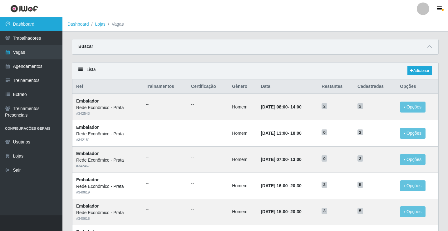 The height and width of the screenshot is (231, 448). What do you see at coordinates (287, 86) in the screenshot?
I see `th: Data` at bounding box center [287, 86].